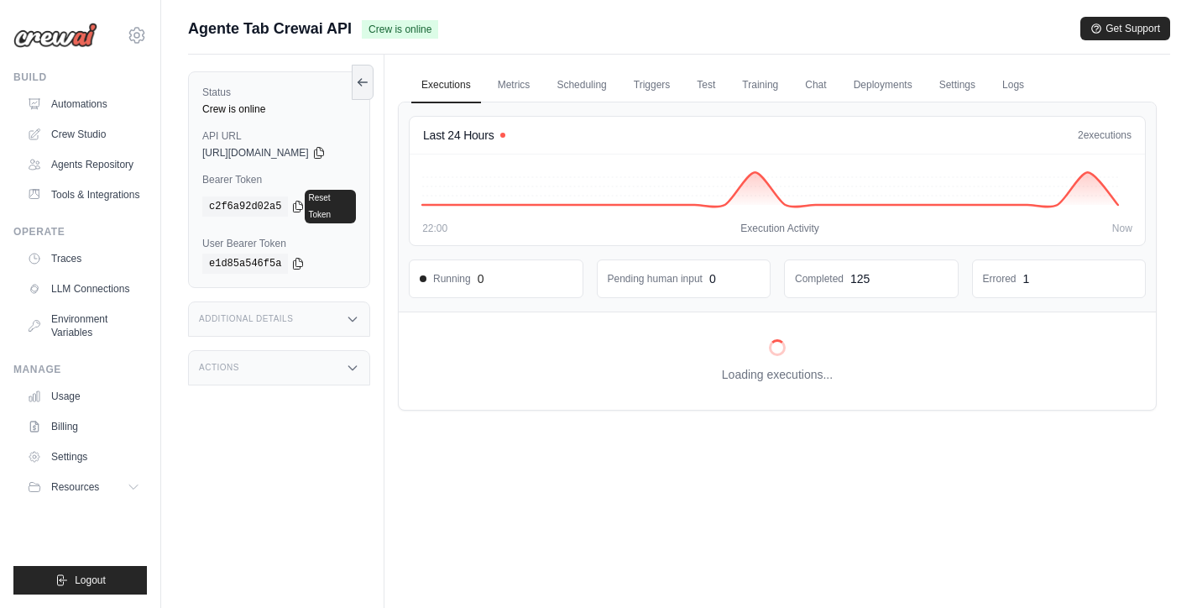  Describe the element at coordinates (80, 232) in the screenshot. I see `div: Operate` at that location.